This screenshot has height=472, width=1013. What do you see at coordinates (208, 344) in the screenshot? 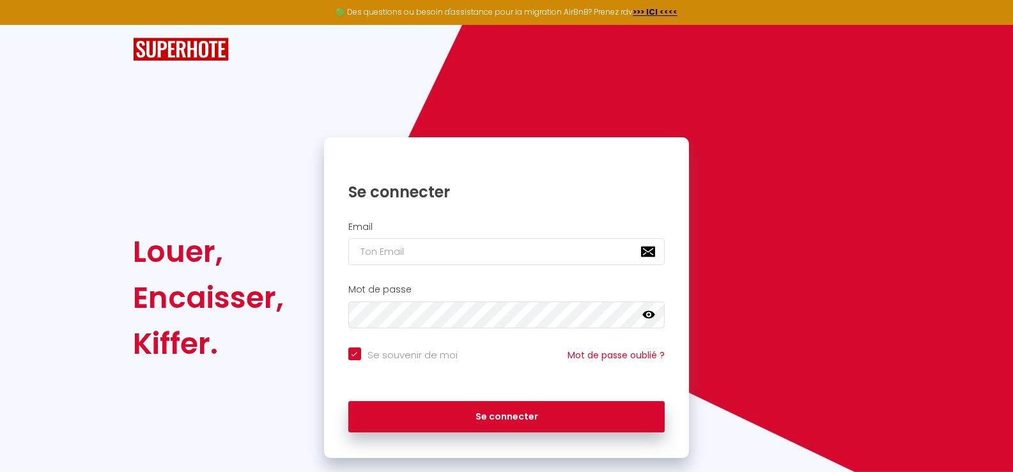
I see `div: Kiffer.` at bounding box center [208, 344].